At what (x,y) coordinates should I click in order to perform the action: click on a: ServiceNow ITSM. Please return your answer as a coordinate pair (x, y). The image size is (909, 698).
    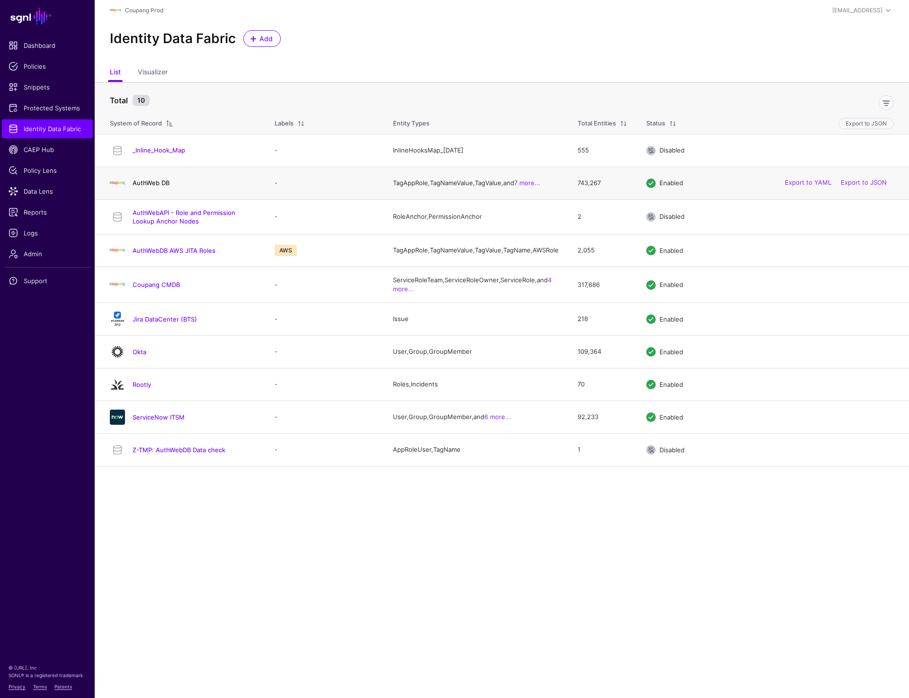
    Looking at the image, I should click on (159, 417).